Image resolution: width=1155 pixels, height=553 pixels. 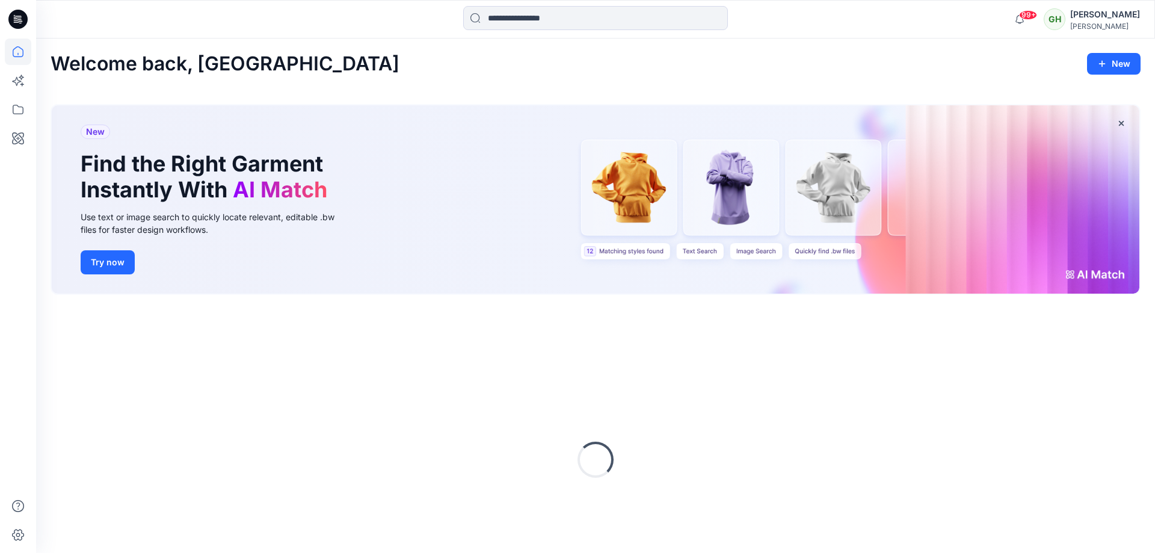 I want to click on div: Use text or image search to quickly locate relevant, editable .bw files for faster design workflows., so click(x=216, y=223).